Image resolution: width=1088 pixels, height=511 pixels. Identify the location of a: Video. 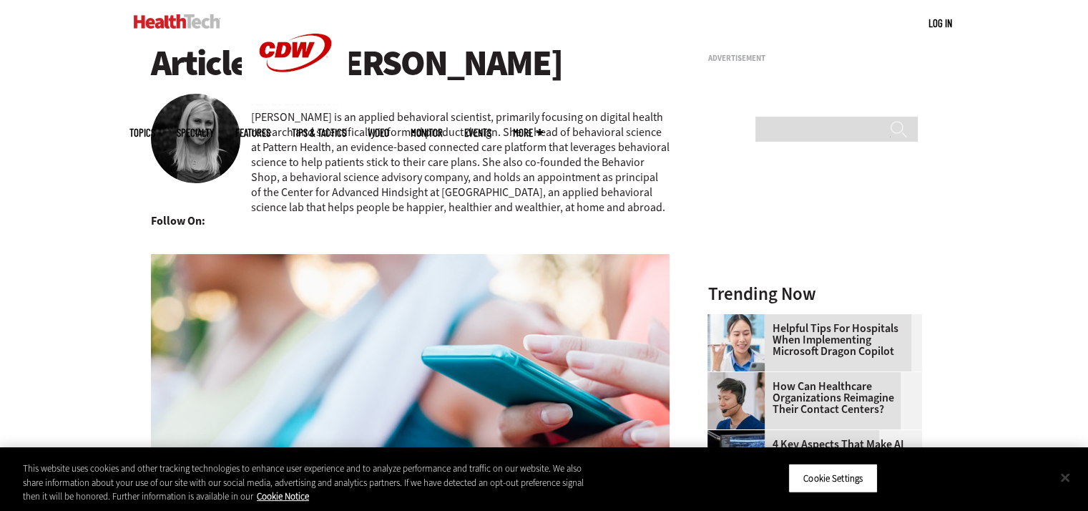
(378, 132).